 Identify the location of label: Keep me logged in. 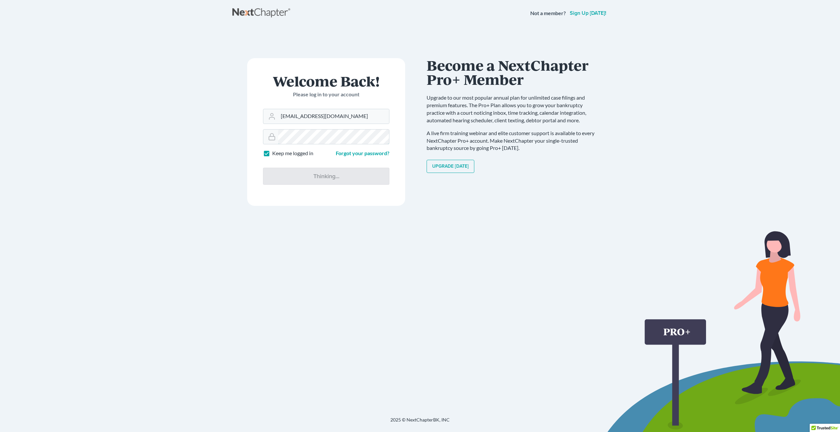
(293, 153).